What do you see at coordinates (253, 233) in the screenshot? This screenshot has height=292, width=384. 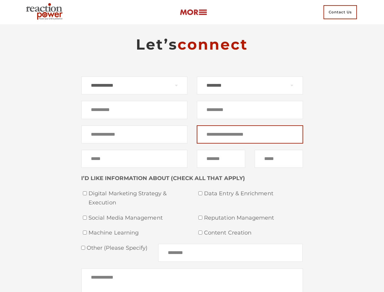 I see `span: Content Creation` at bounding box center [253, 233].